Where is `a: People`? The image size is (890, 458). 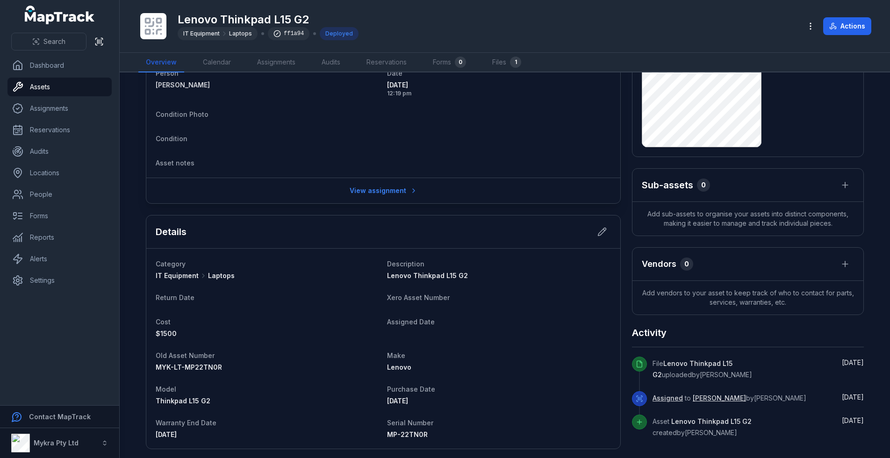
a: People is located at coordinates (59, 194).